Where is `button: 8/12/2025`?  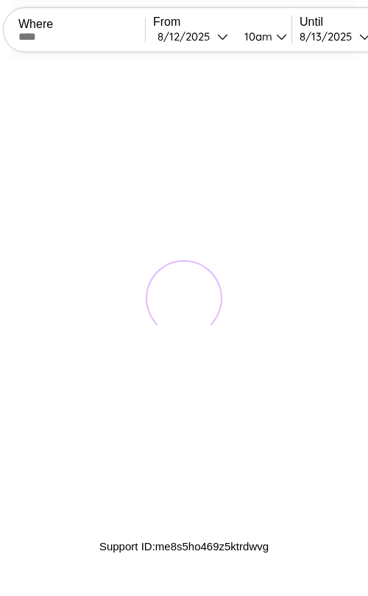 button: 8/12/2025 is located at coordinates (193, 36).